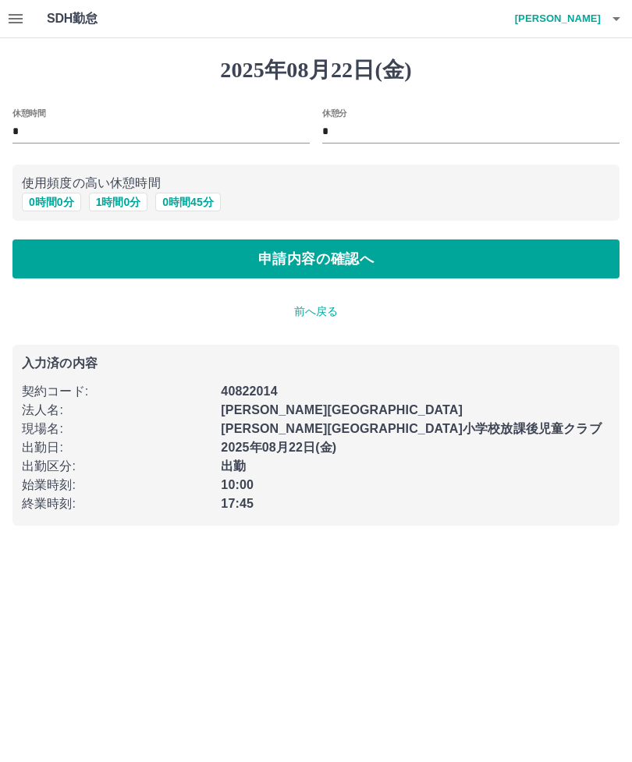  I want to click on p: 契約コード :, so click(116, 391).